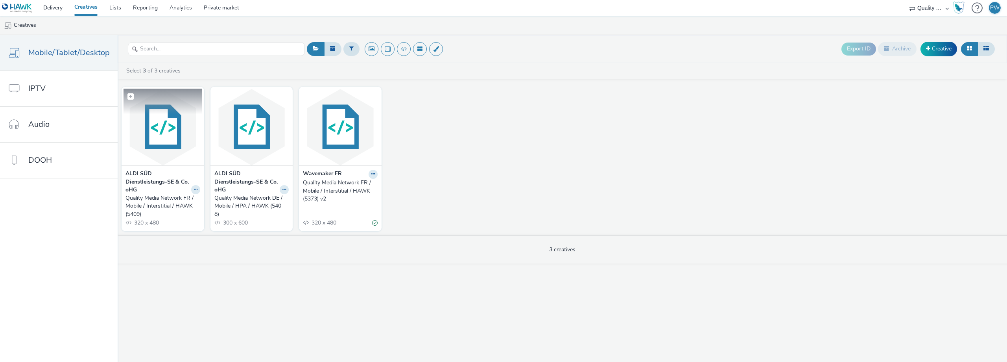  What do you see at coordinates (961, 8) in the screenshot?
I see `a: Hawk Academy` at bounding box center [961, 8].